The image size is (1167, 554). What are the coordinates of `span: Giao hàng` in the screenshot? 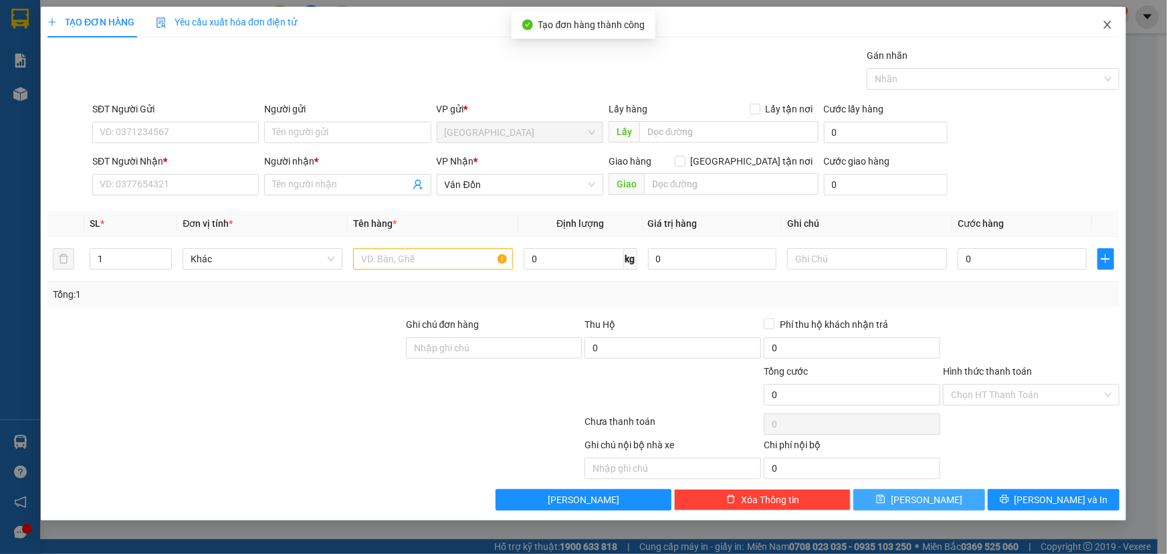 It's located at (630, 161).